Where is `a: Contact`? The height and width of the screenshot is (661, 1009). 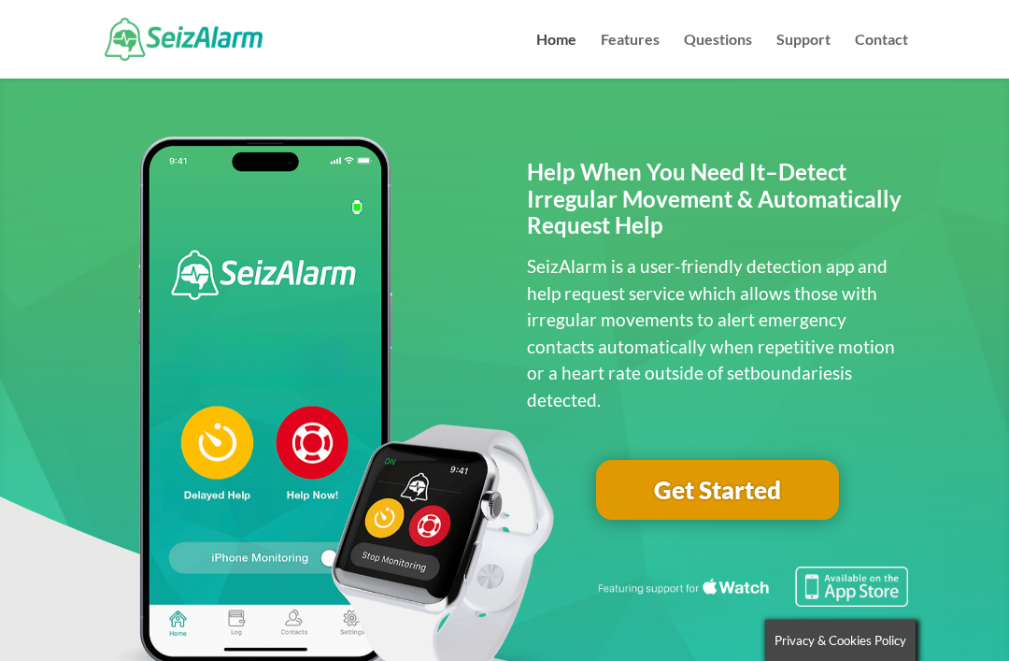
a: Contact is located at coordinates (881, 55).